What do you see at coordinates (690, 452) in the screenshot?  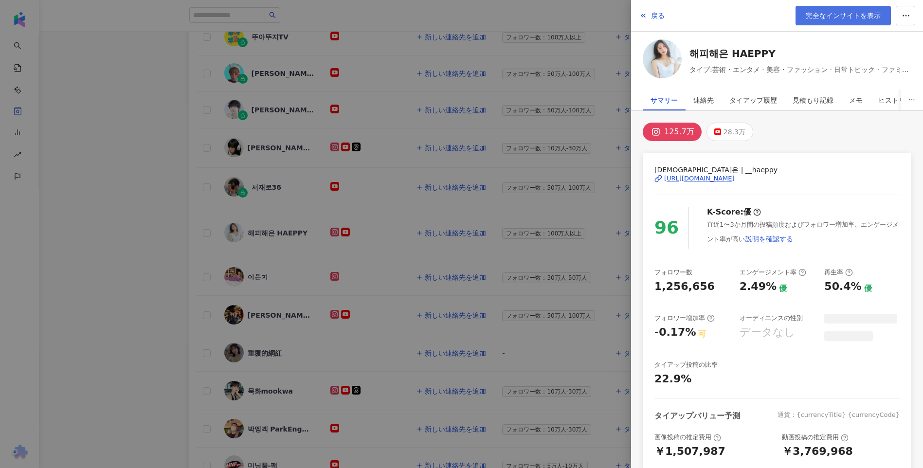 I see `div: ￥1,507,987` at bounding box center [690, 452].